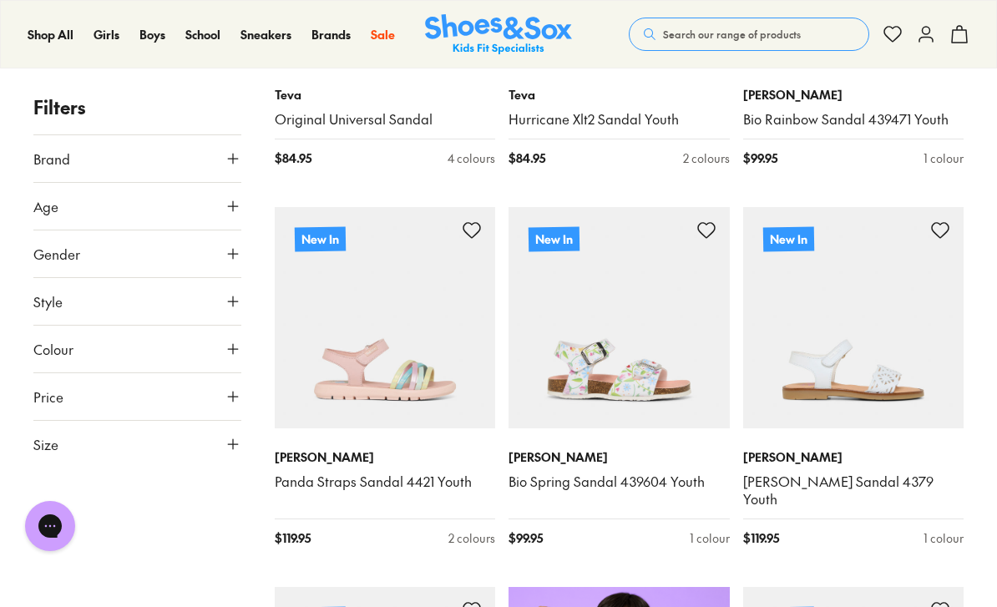  Describe the element at coordinates (749, 34) in the screenshot. I see `button: Search our range of products` at that location.